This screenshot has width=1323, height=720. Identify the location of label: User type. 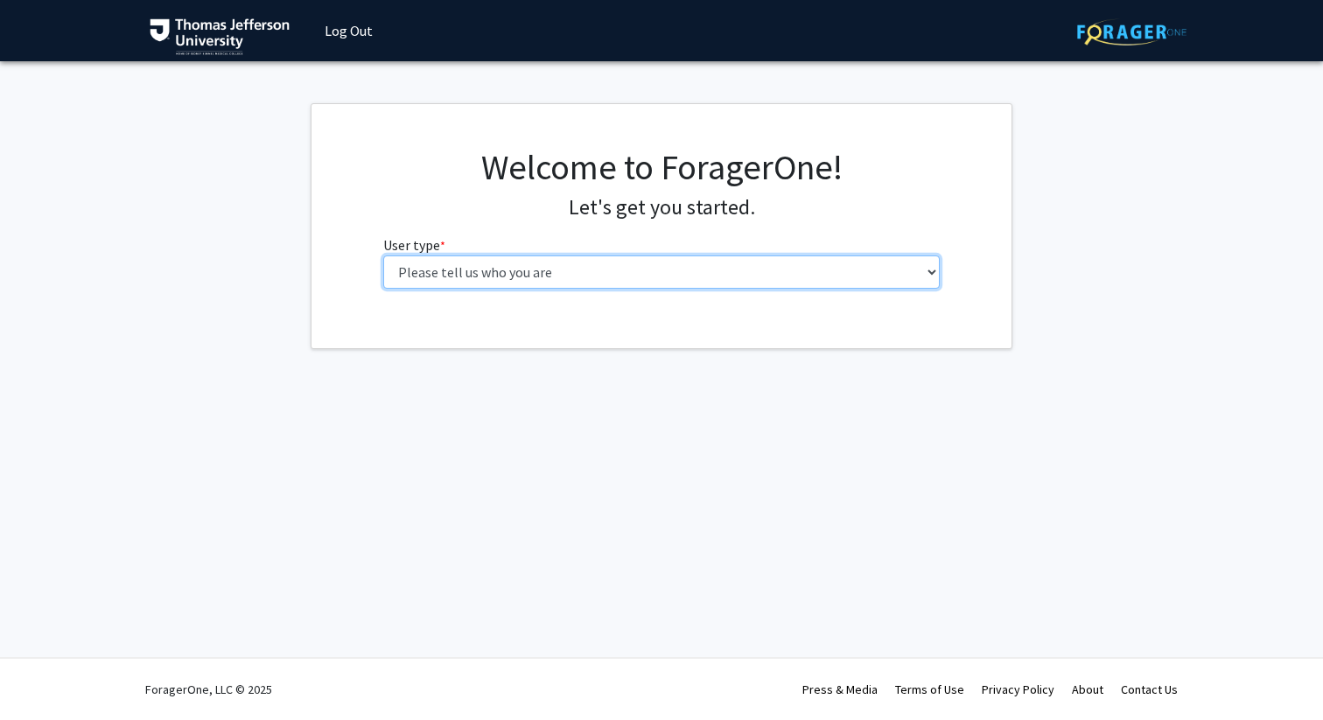
(414, 245).